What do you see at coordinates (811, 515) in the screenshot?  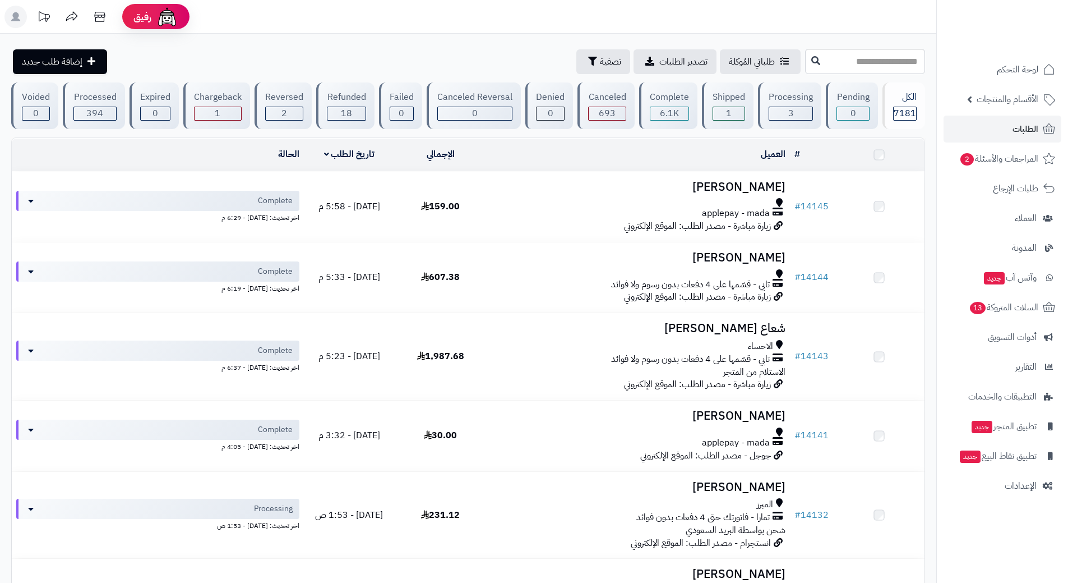 I see `a: #14132` at bounding box center [811, 515].